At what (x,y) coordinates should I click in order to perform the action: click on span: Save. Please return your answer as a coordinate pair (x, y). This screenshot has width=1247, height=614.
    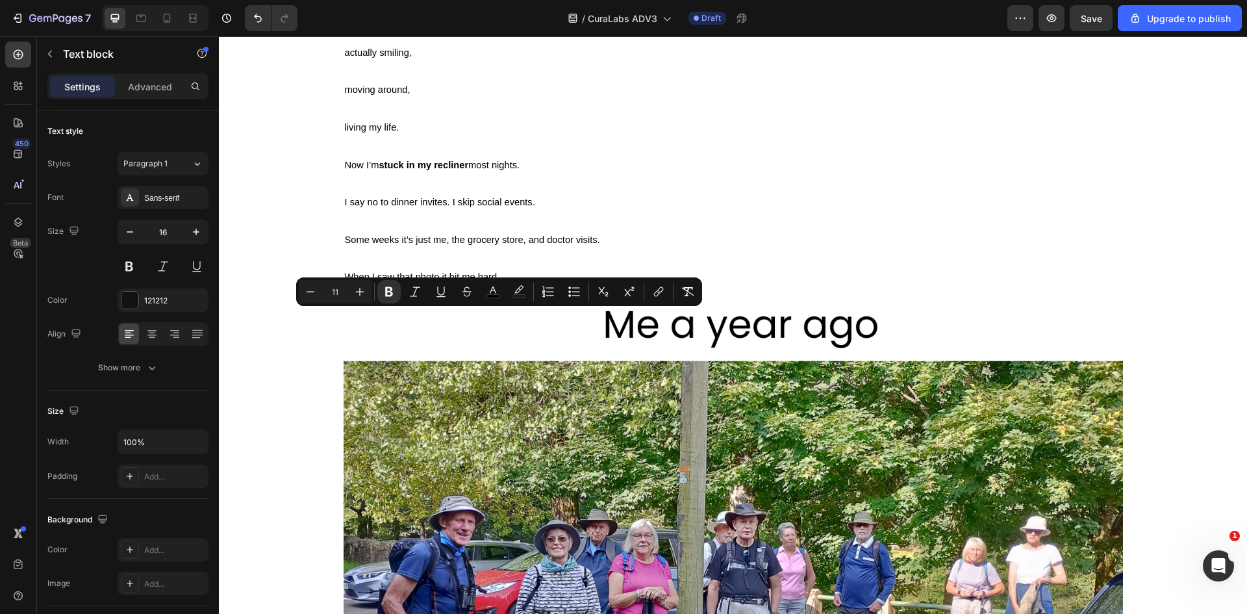
    Looking at the image, I should click on (1091, 18).